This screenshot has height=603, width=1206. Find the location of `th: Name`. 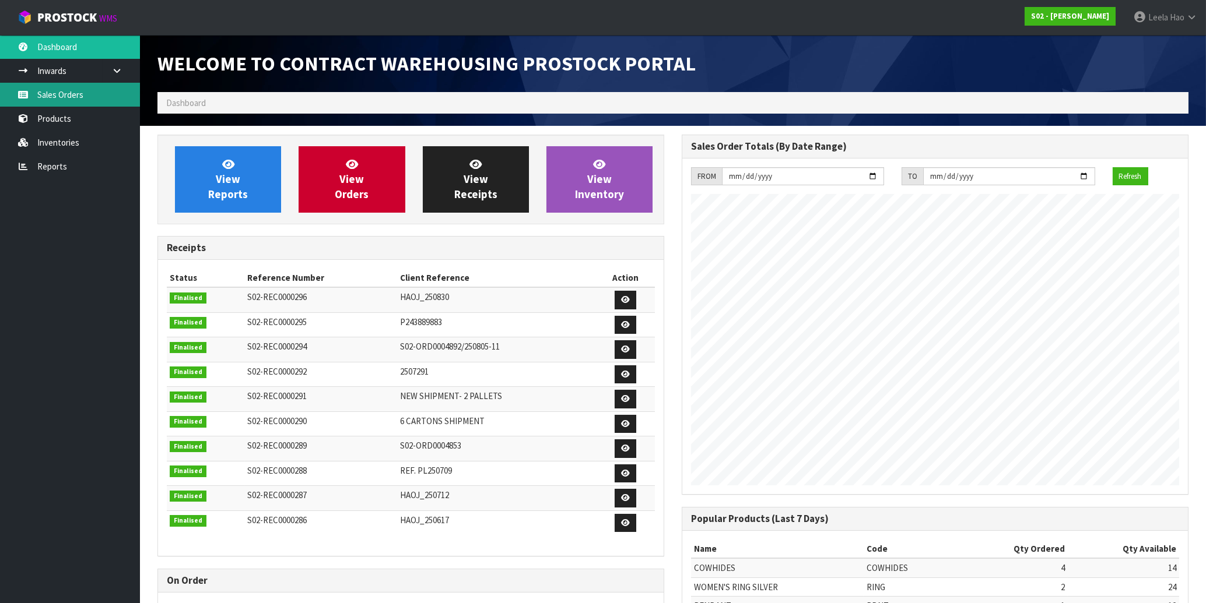

th: Name is located at coordinates (777, 549).